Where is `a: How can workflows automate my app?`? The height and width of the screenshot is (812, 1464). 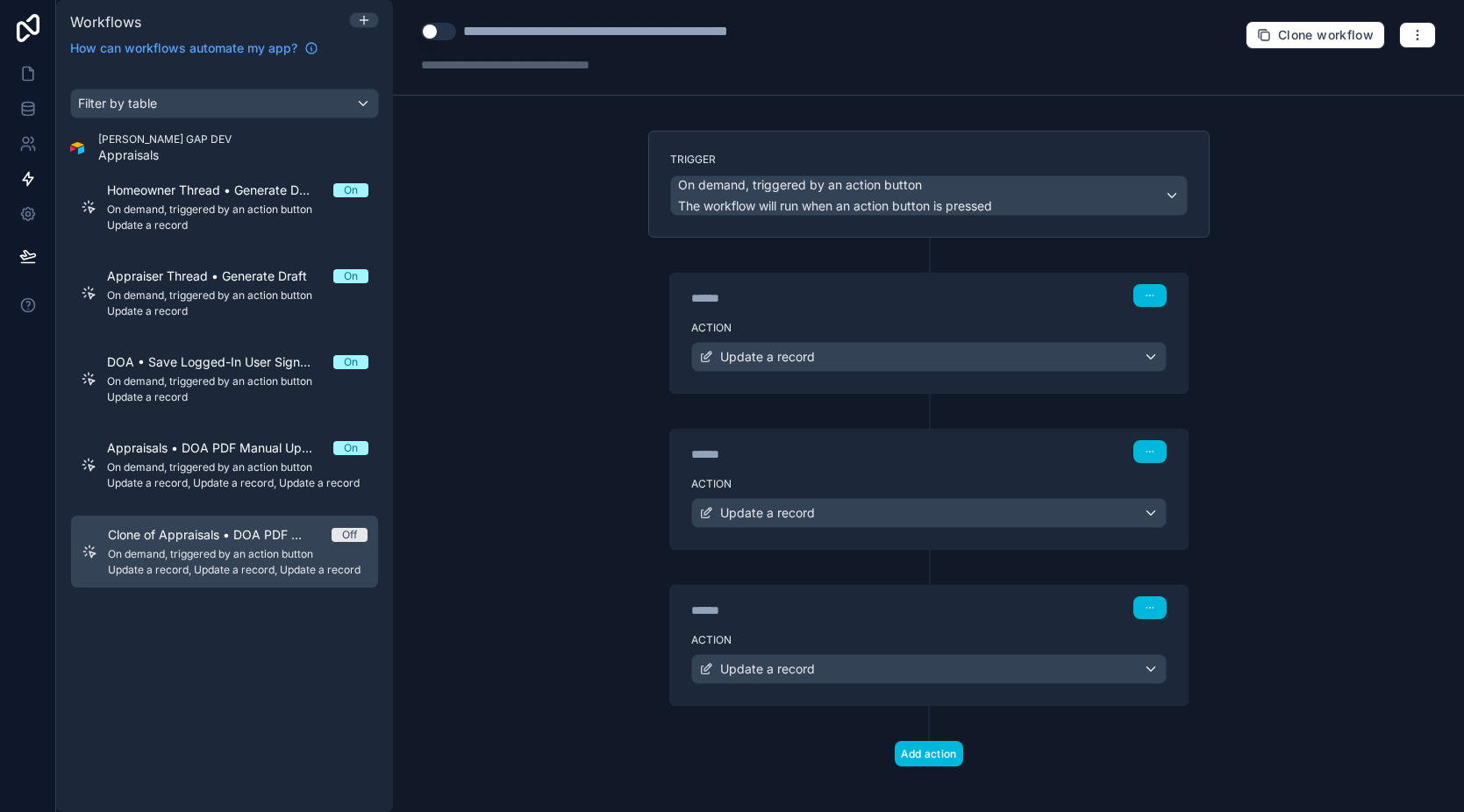 a: How can workflows automate my app? is located at coordinates (193, 48).